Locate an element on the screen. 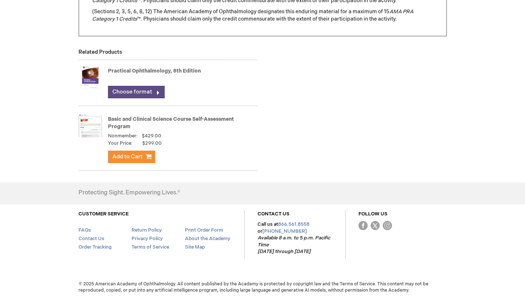  span: © 2025 American Academy of Ophthalmology. All content published by the Academy is protected by co... is located at coordinates (263, 288).